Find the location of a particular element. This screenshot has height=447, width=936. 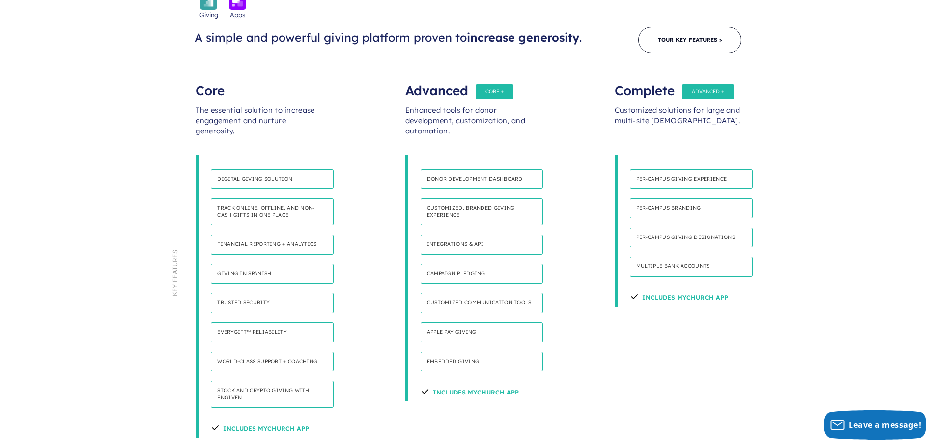

h4: Includes MyChurch App is located at coordinates (260, 428).